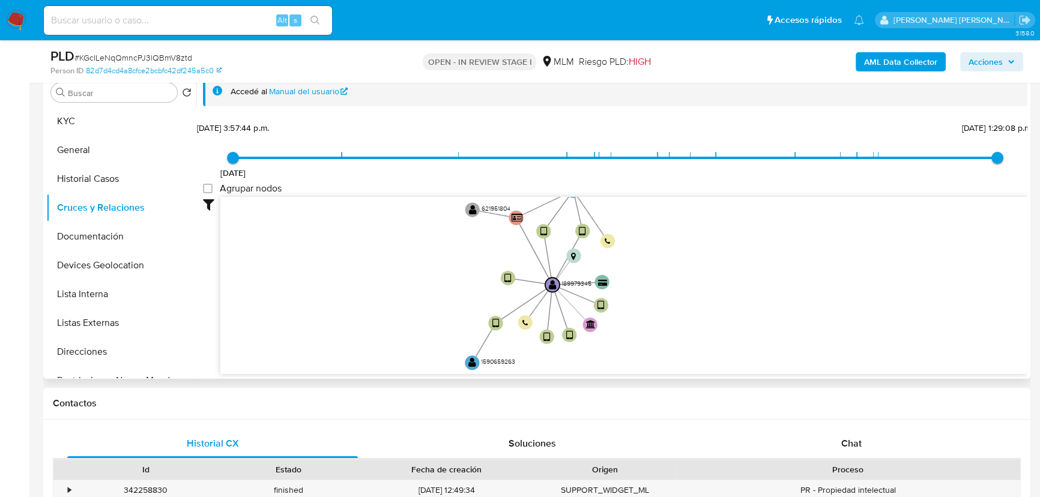 The width and height of the screenshot is (1040, 497). Describe the element at coordinates (309, 91) in the screenshot. I see `a: Manual del usuario` at that location.